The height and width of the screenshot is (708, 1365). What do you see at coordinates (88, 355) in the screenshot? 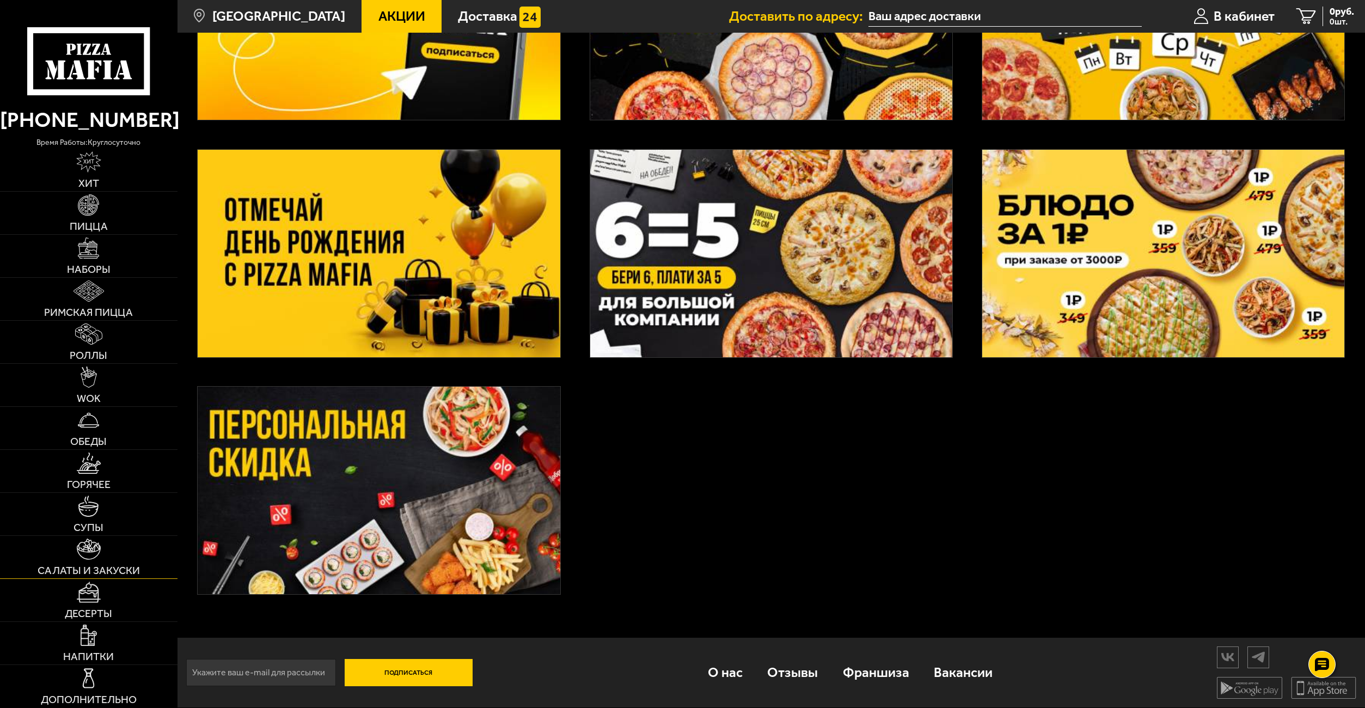
I see `span: Роллы` at bounding box center [88, 355].